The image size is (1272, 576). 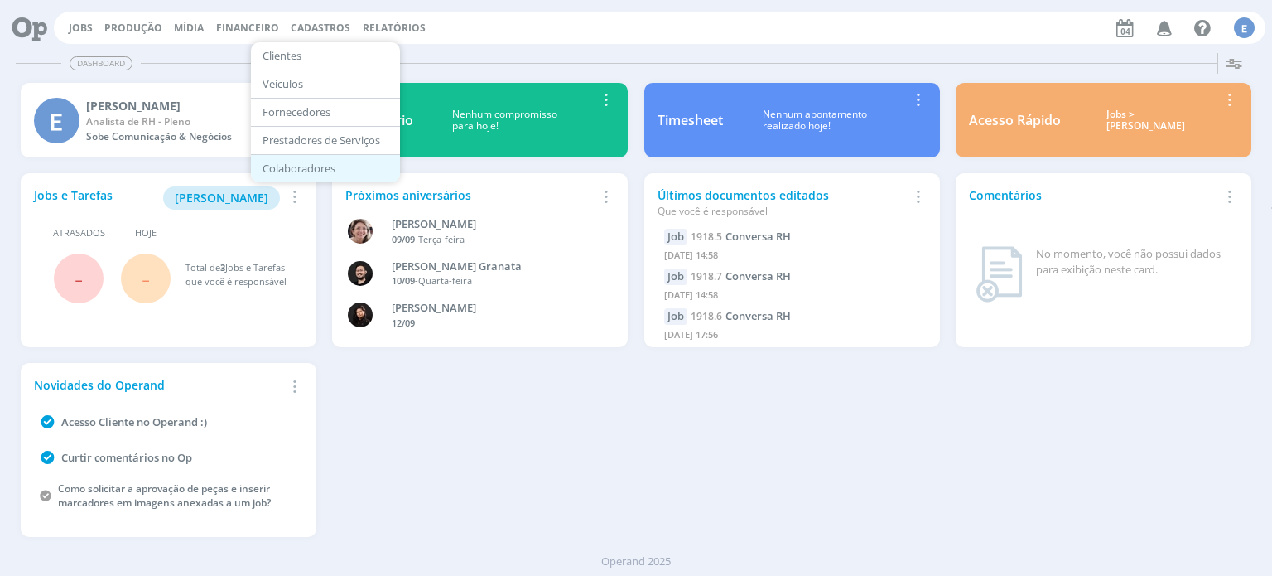 What do you see at coordinates (1134, 262) in the screenshot?
I see `div: No momento, você não possui dados para exibição neste card.` at bounding box center [1134, 262].